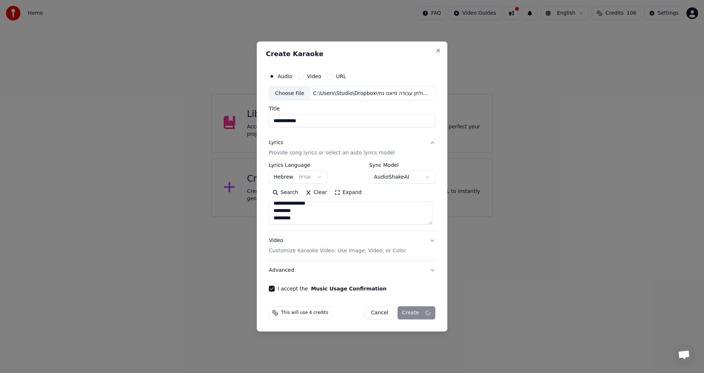 This screenshot has width=704, height=373. What do you see at coordinates (352, 54) in the screenshot?
I see `h2: Create Karaoke` at bounding box center [352, 54].